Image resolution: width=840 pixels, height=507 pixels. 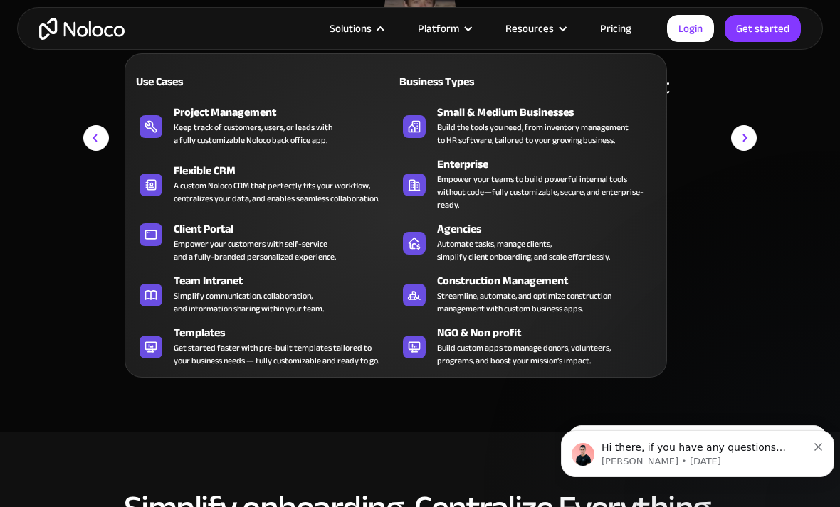 What do you see at coordinates (264, 294) in the screenshot?
I see `a: Team IntranetSimplify communication, collaboration,and information sharing within your team.` at bounding box center [264, 294].